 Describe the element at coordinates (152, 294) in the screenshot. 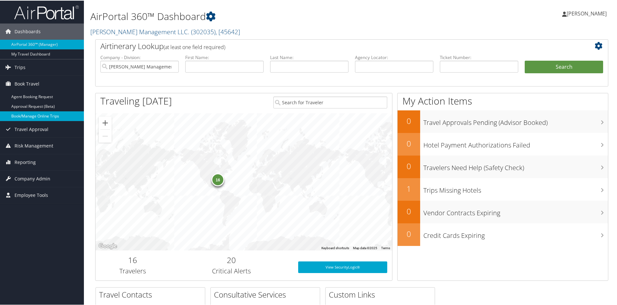

I see `h2: Travel Contacts` at that location.